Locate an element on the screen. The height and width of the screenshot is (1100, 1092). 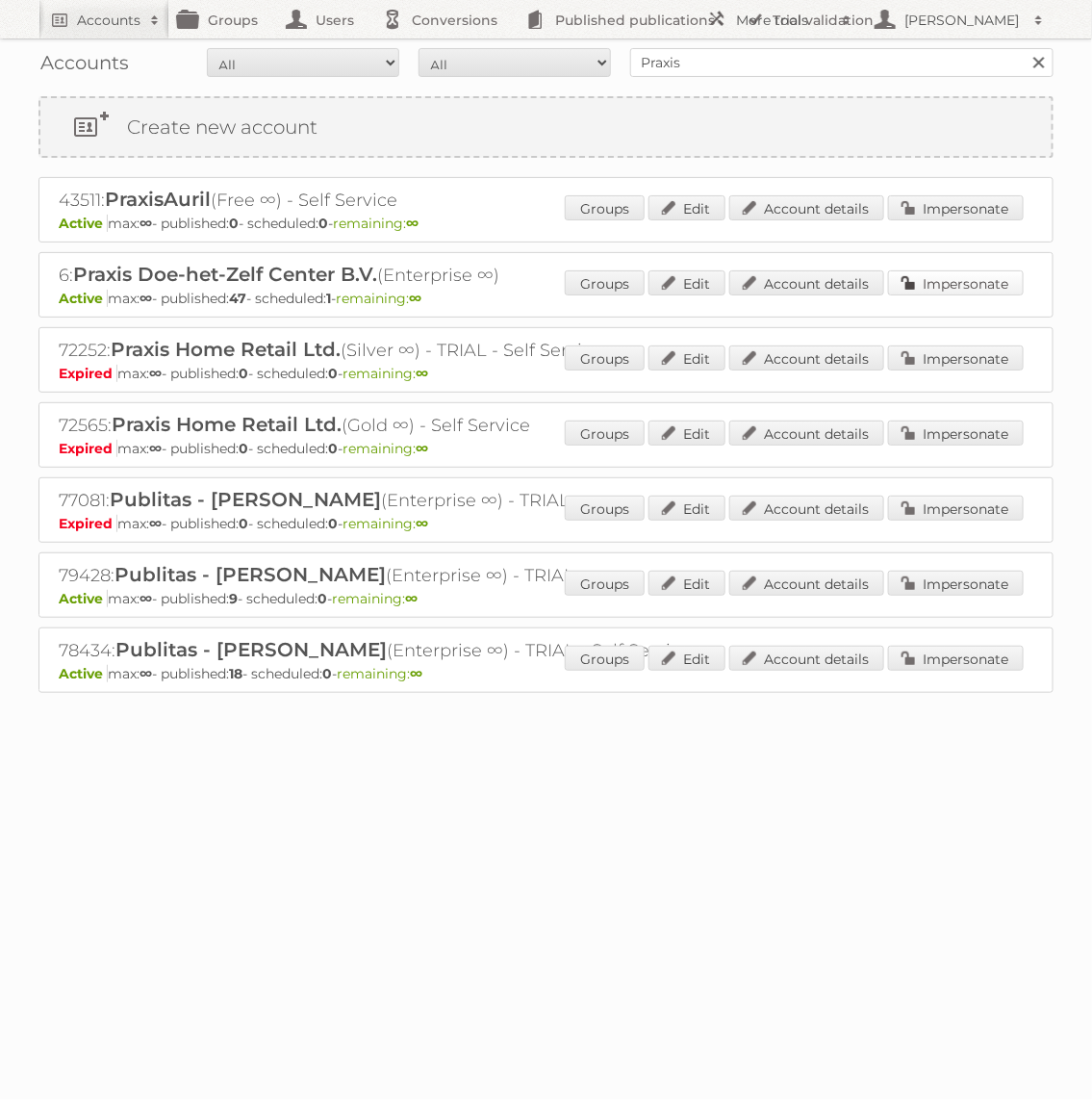
a: Create new account is located at coordinates (546, 127).